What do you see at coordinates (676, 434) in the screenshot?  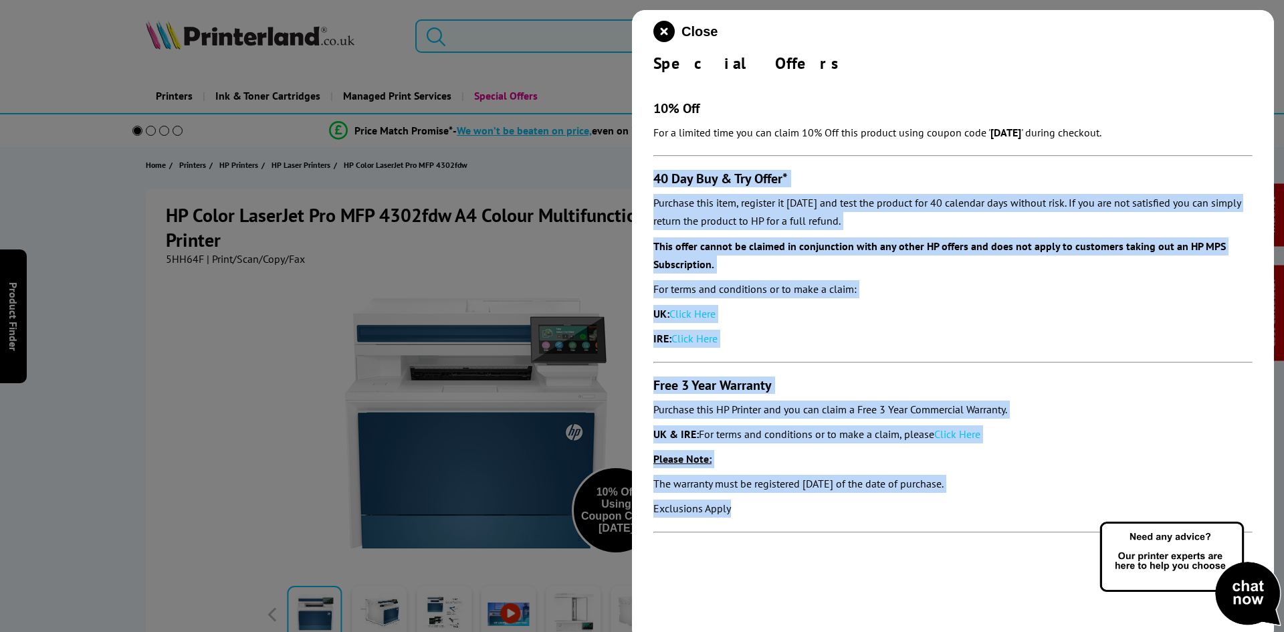 I see `strong: UK & IRE:` at bounding box center [676, 434].